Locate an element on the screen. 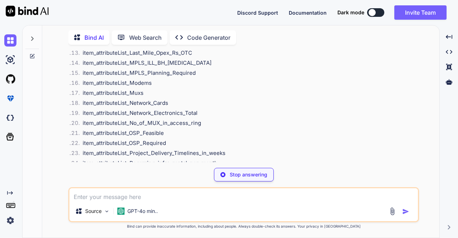 This screenshot has width=458, height=238. li: item_attributeList_Project_Delivery_Timelines_in_weeks is located at coordinates (247, 154).